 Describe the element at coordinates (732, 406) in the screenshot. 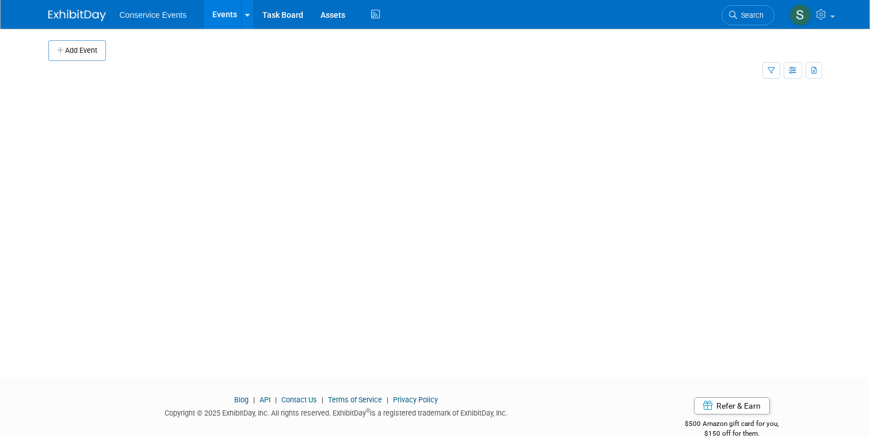

I see `a: Refer & Earn` at that location.